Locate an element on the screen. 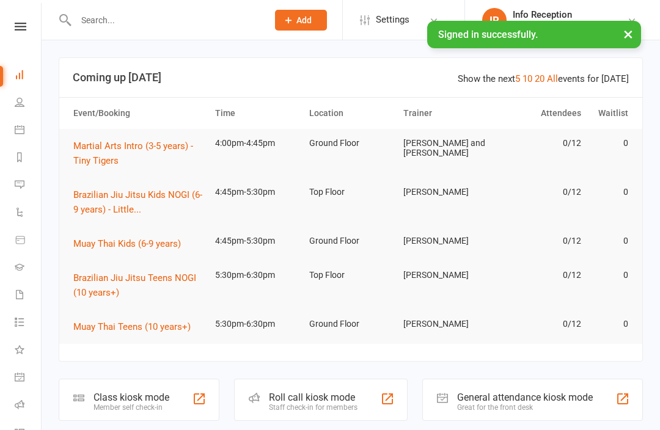 The image size is (660, 430). div: General attendance kiosk mode is located at coordinates (525, 397).